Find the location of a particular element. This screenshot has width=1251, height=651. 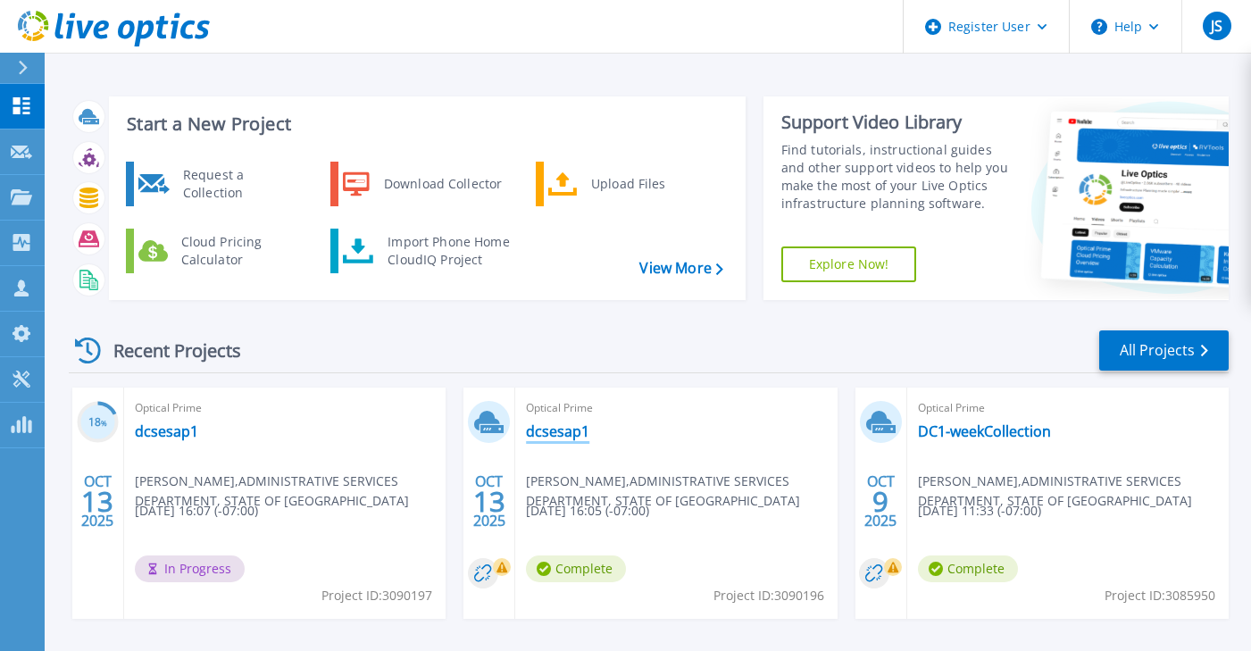

a: Download Collector is located at coordinates (422, 184).